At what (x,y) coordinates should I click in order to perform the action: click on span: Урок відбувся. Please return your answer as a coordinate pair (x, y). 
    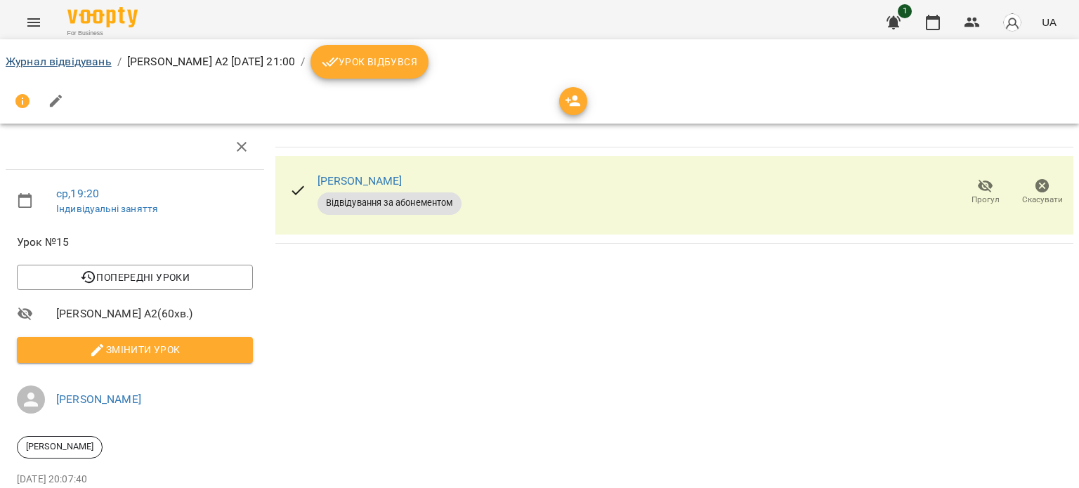
    Looking at the image, I should click on (370, 62).